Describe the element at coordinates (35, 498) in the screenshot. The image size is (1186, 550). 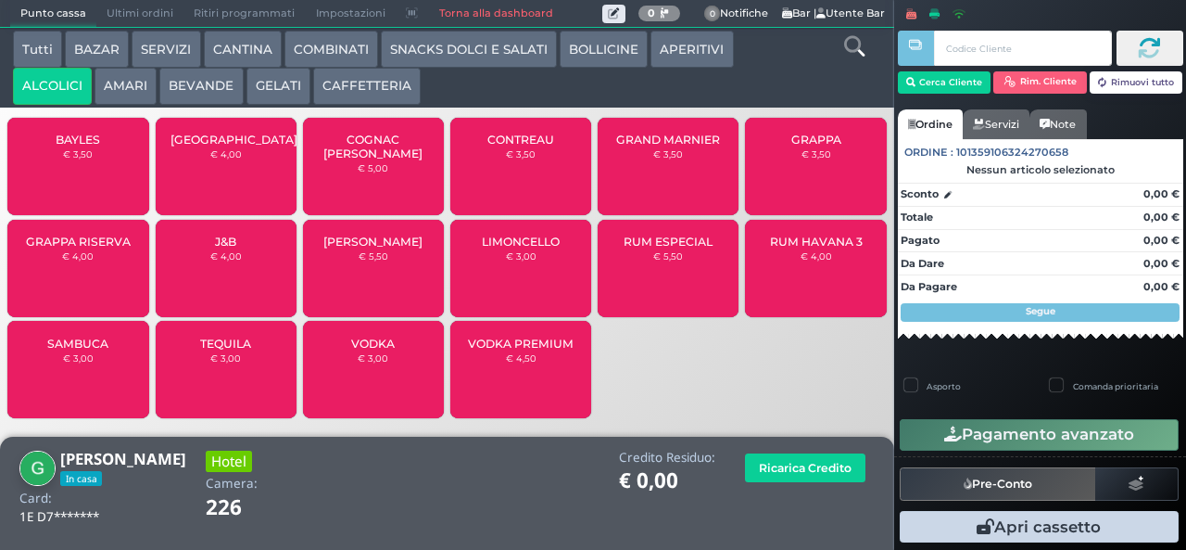
I see `h4: Card:` at that location.